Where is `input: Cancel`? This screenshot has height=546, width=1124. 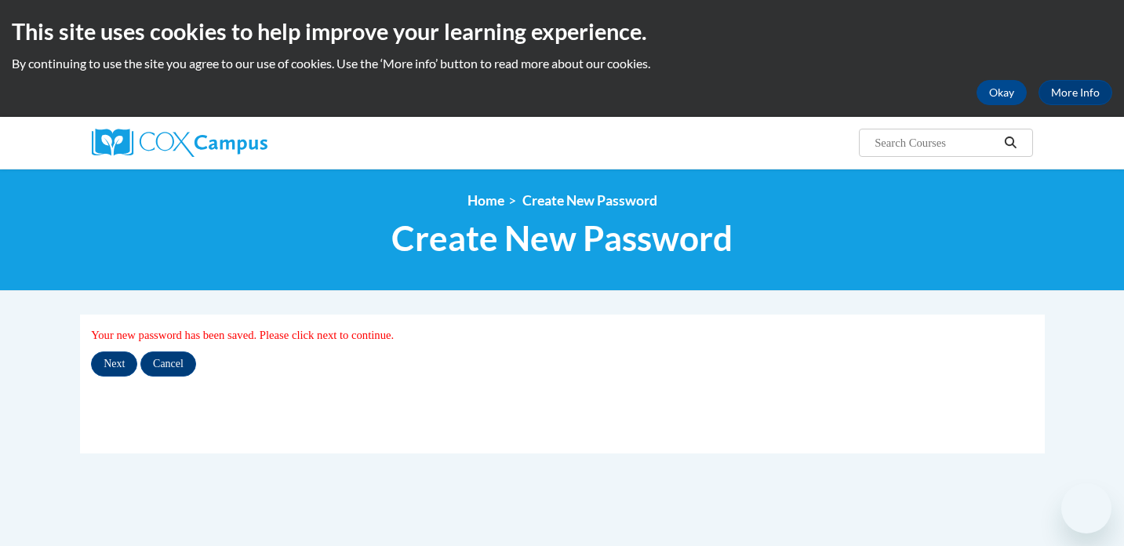 input: Cancel is located at coordinates (168, 364).